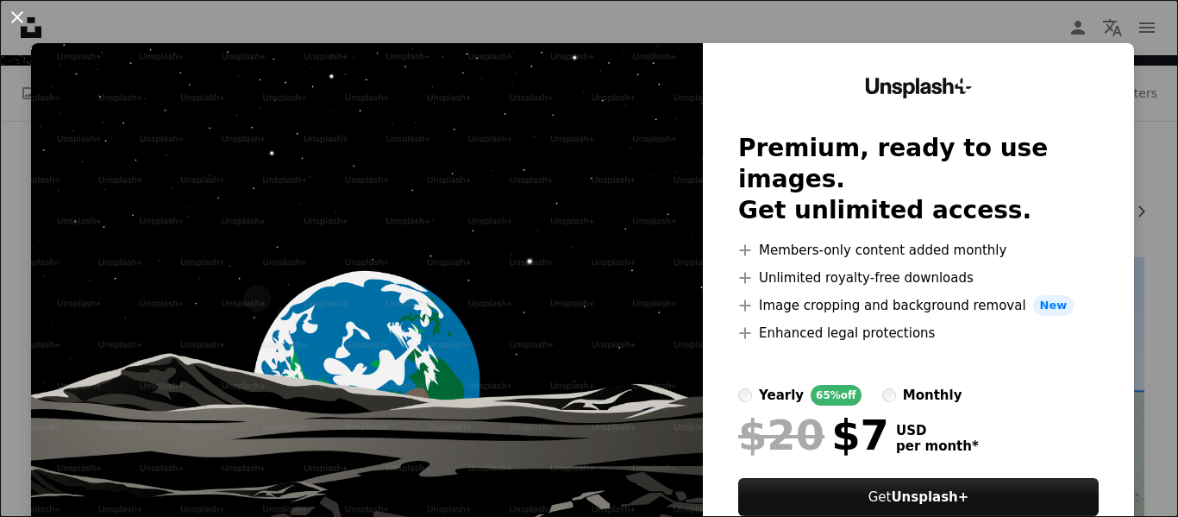  Describe the element at coordinates (930, 497) in the screenshot. I see `strong: Unsplash+` at that location.